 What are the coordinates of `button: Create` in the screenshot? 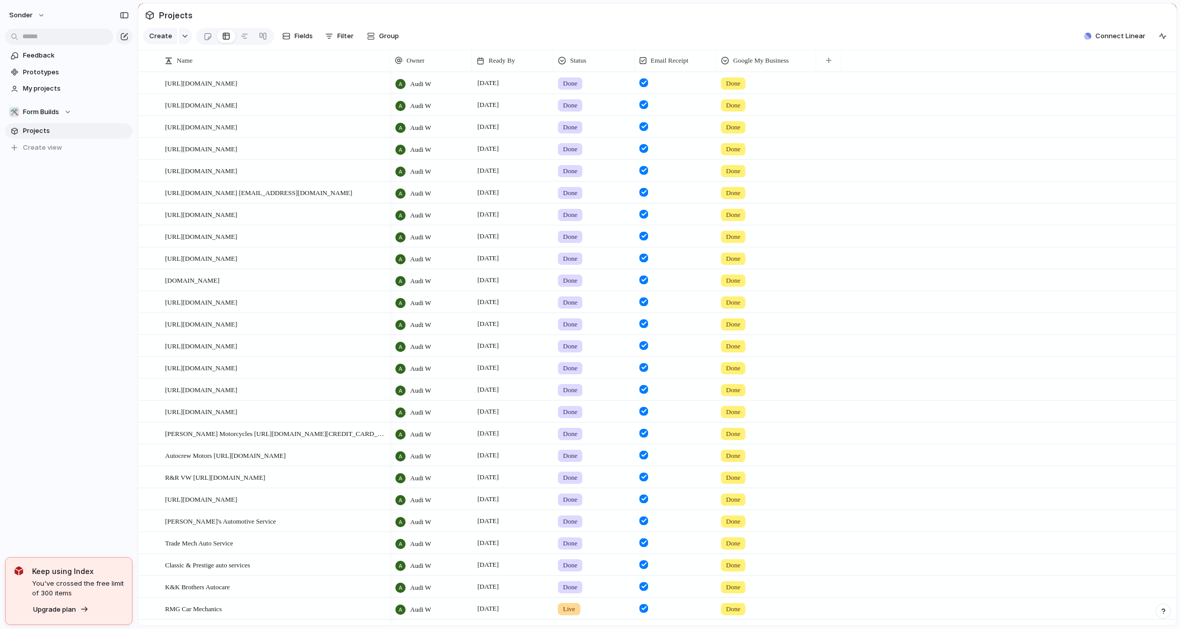 It's located at (160, 36).